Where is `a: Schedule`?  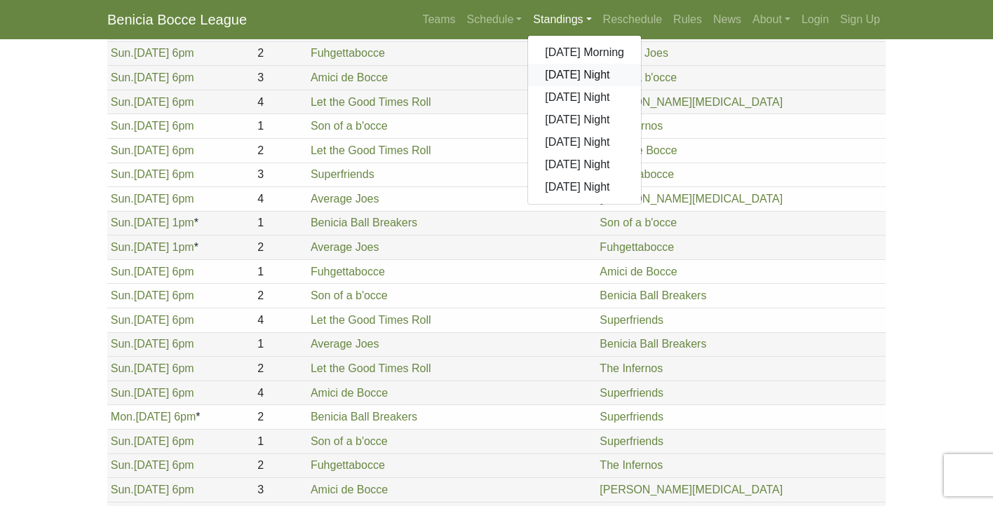
a: Schedule is located at coordinates (494, 20).